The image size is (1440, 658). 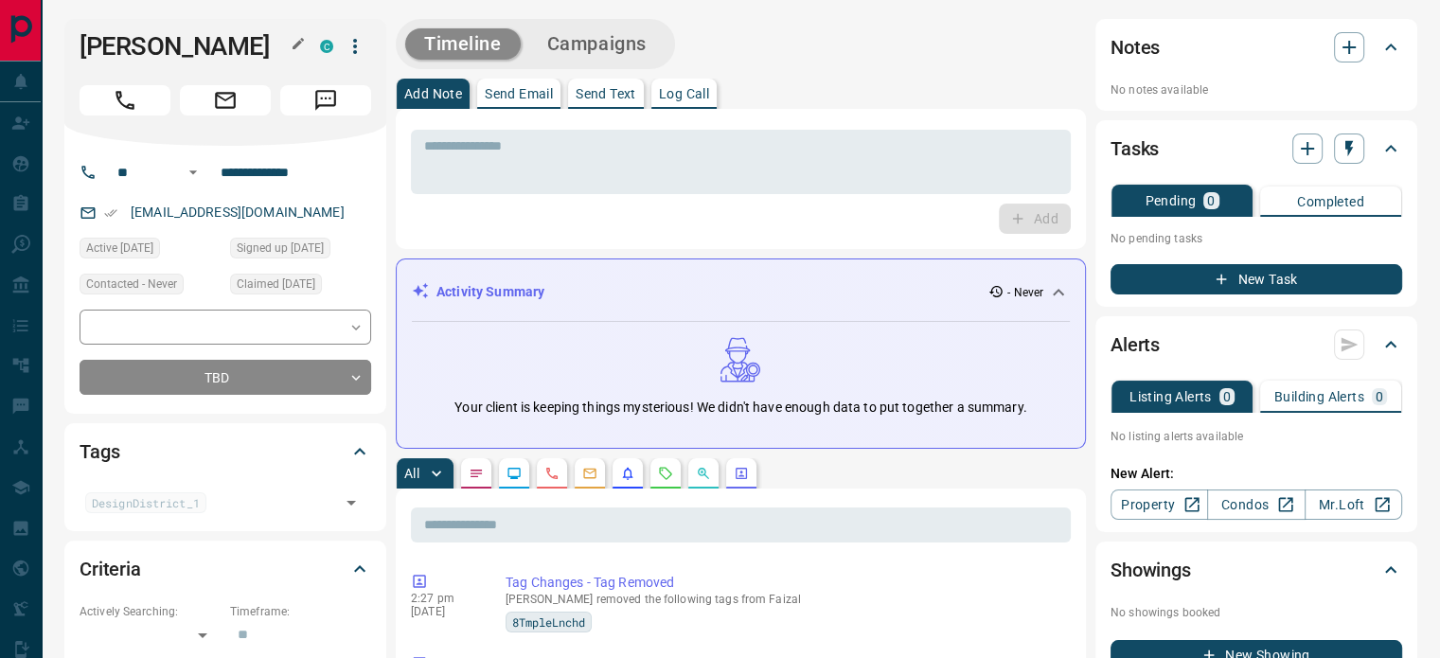 What do you see at coordinates (433, 94) in the screenshot?
I see `p: Add Note` at bounding box center [433, 94].